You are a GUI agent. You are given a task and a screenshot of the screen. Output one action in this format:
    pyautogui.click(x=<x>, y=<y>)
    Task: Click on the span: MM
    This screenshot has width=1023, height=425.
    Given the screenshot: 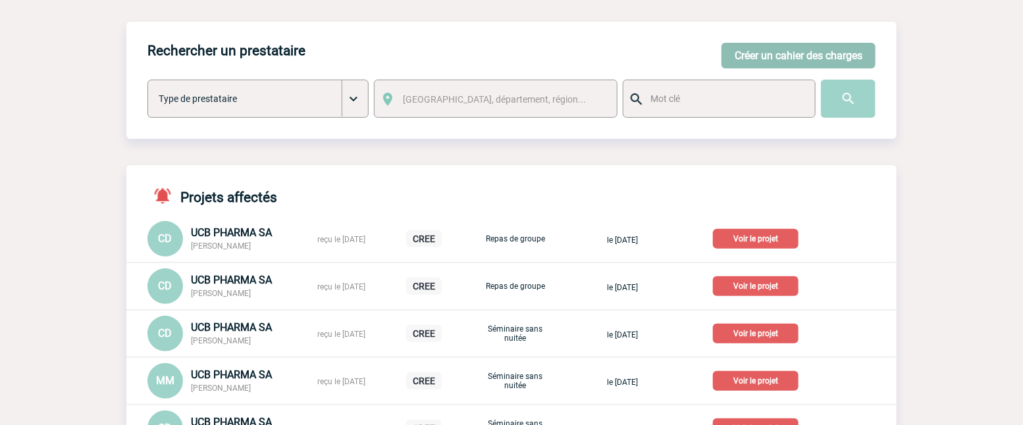 What is the action you would take?
    pyautogui.click(x=165, y=381)
    